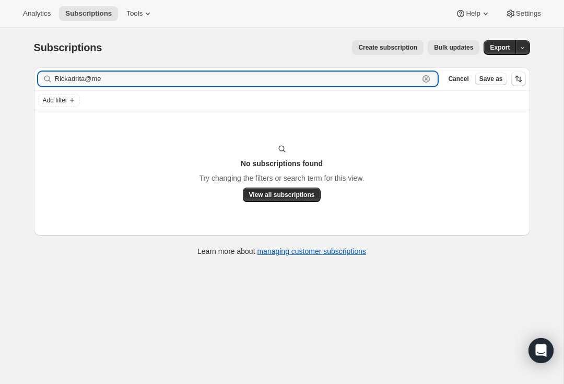 The height and width of the screenshot is (384, 564). Describe the element at coordinates (281, 251) in the screenshot. I see `p: Learn more about` at that location.